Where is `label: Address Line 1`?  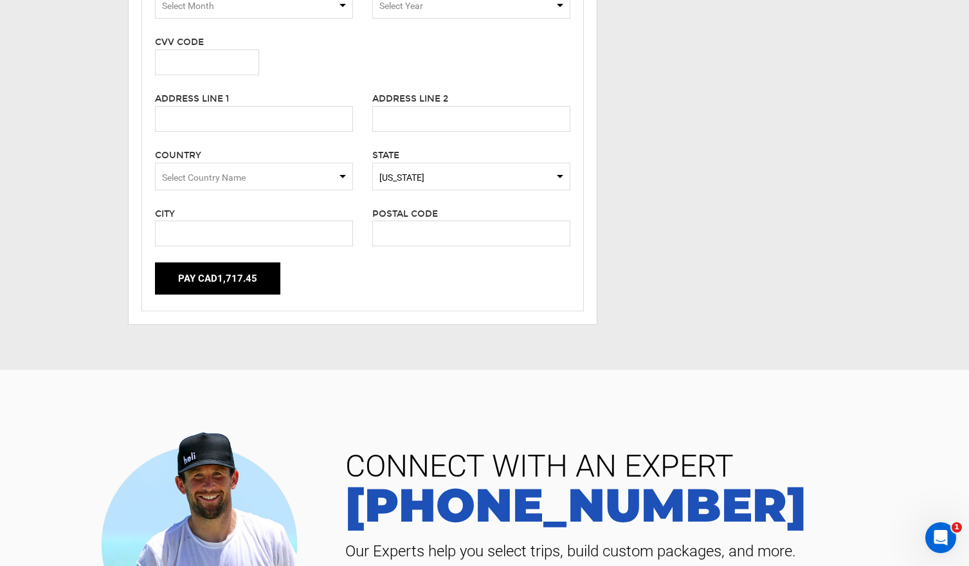
label: Address Line 1 is located at coordinates (192, 99).